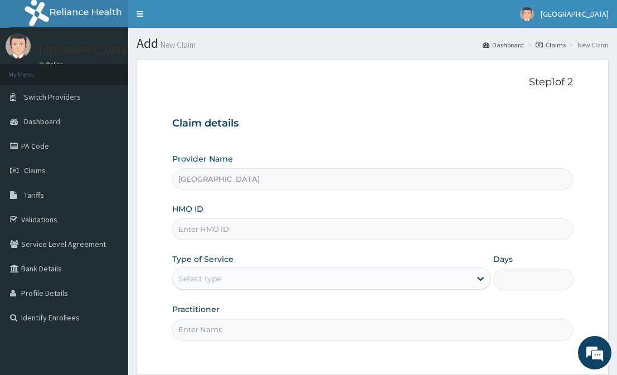  Describe the element at coordinates (196, 309) in the screenshot. I see `label: Practitioner` at that location.